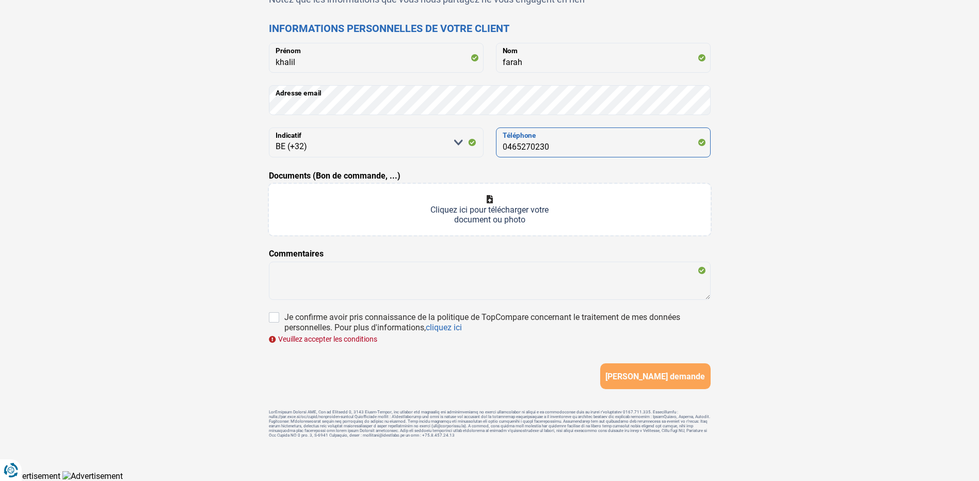 Image resolution: width=979 pixels, height=481 pixels. I want to click on footer: LorEmipsum Dolorsi AME, Con ad Elitsedd 0, 3143 Eiusm-Tempor, inc utlabor etd magnaaliq eni admin..., so click(490, 424).